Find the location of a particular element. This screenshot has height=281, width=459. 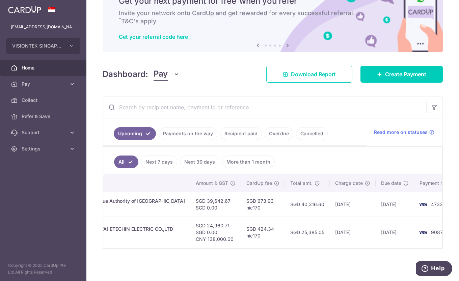

th: Payment details is located at coordinates (112, 183).